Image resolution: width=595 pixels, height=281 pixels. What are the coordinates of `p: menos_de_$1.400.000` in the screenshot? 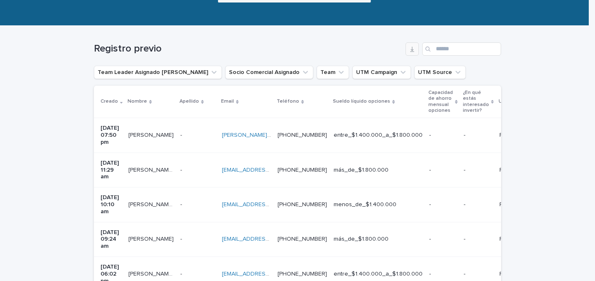 It's located at (378, 205).